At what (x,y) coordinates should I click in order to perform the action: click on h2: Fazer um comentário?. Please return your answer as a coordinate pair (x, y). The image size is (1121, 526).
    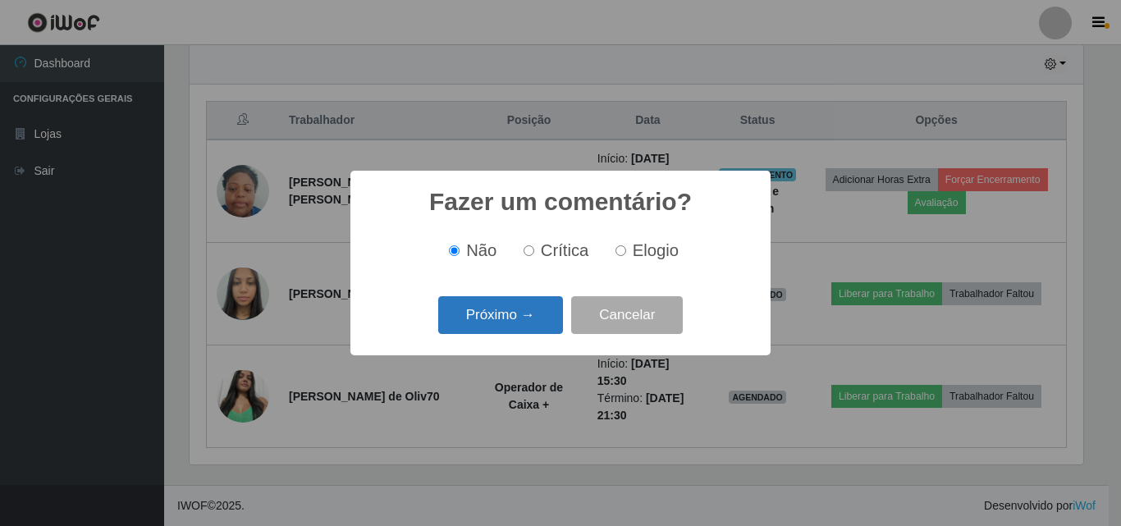
    Looking at the image, I should click on (560, 202).